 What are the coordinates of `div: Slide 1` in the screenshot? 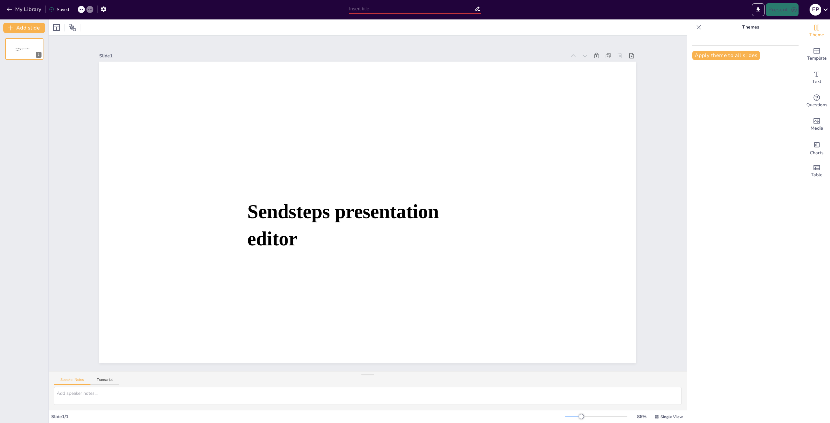 It's located at (332, 56).